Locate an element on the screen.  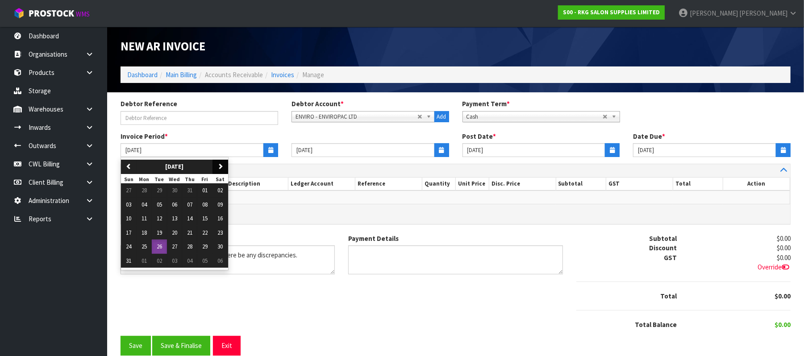
input: Date Due is located at coordinates (704, 150).